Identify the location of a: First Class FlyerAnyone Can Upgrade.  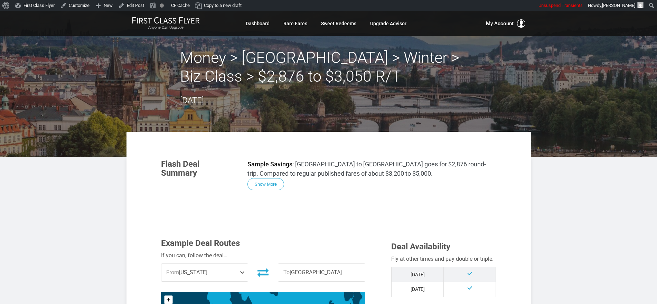
(166, 24).